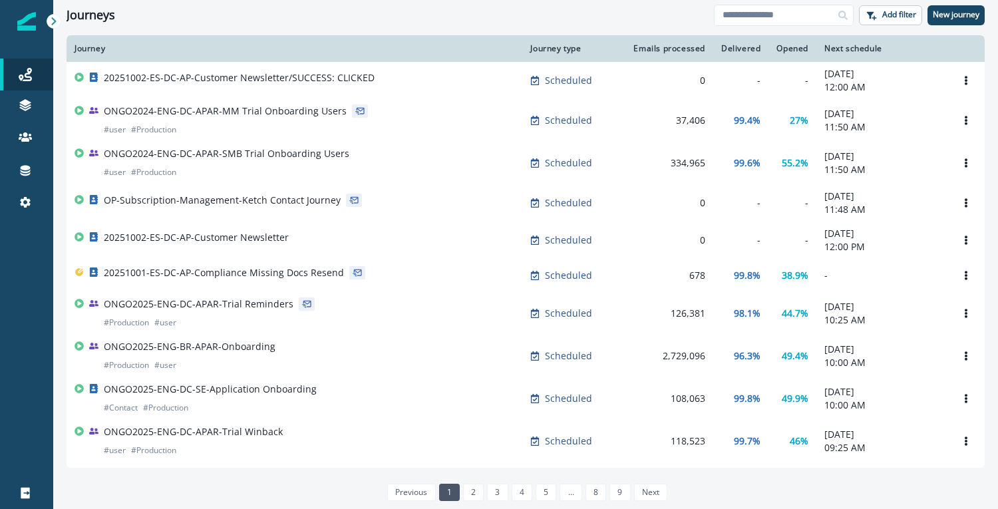 Image resolution: width=998 pixels, height=509 pixels. I want to click on div: Emails processed, so click(667, 49).